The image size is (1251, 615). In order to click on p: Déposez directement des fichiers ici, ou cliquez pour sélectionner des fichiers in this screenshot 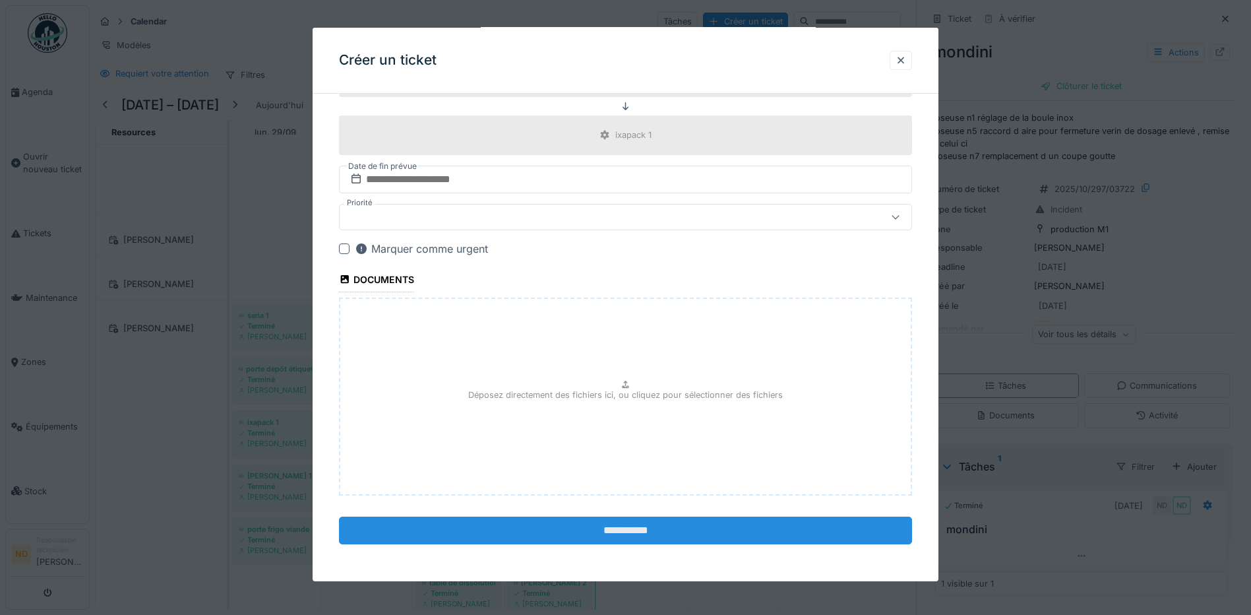, I will do `click(625, 394)`.